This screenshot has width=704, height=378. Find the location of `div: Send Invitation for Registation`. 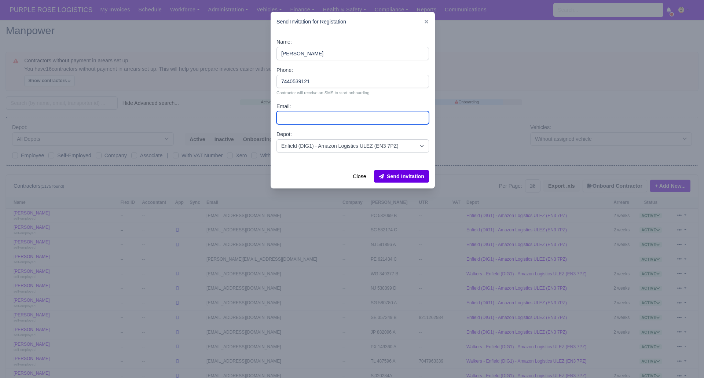

div: Send Invitation for Registation is located at coordinates (353, 22).